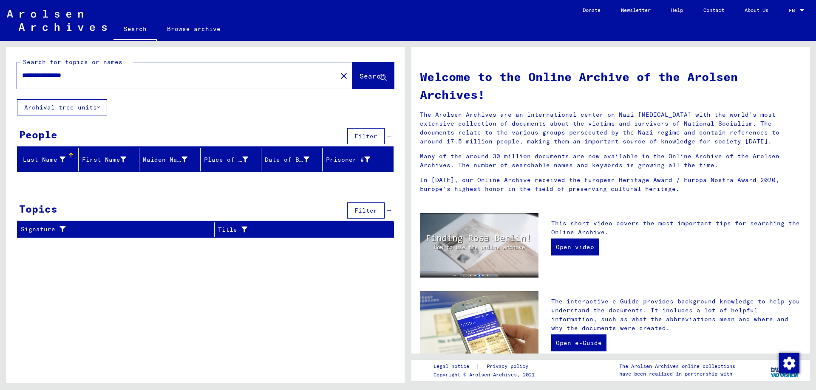 The image size is (816, 390). I want to click on a: Open e-Guide, so click(579, 343).